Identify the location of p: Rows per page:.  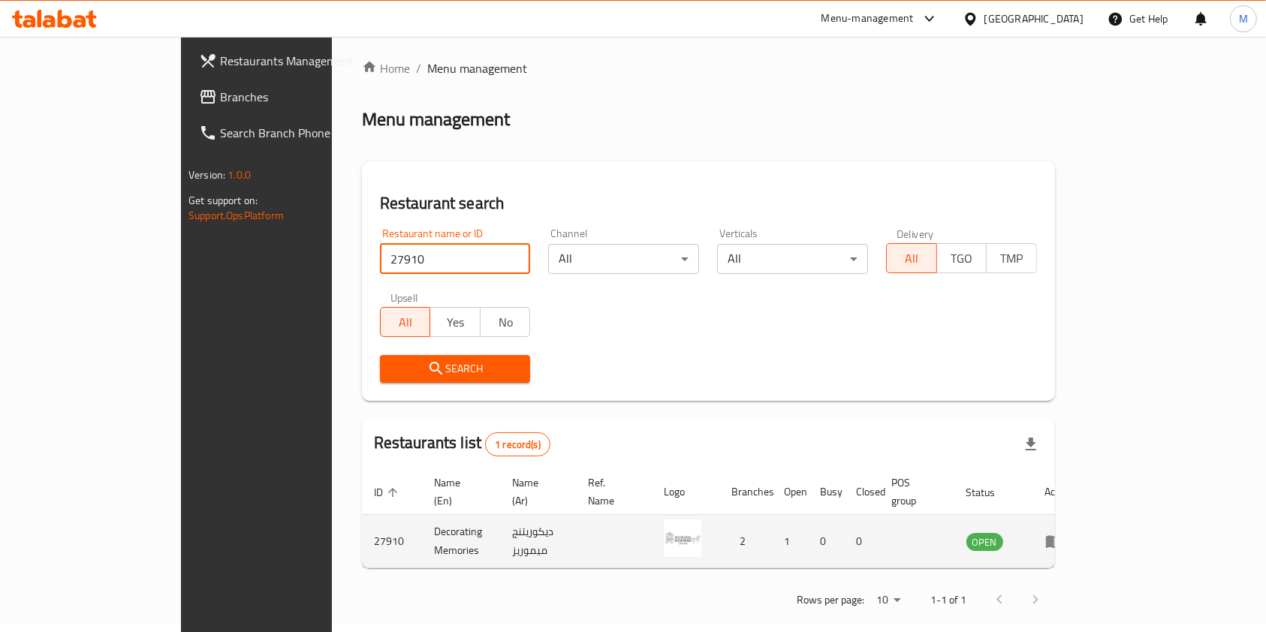
(831, 600).